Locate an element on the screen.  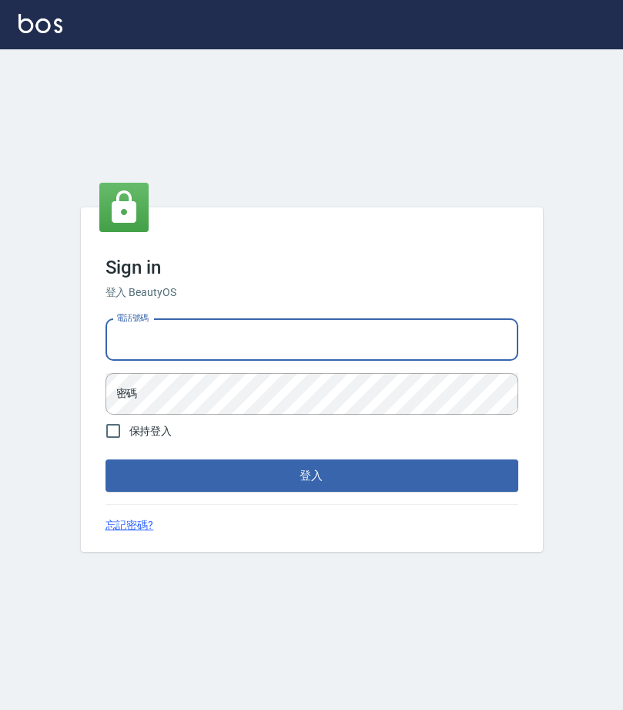
button: 登入 is located at coordinates (312, 475).